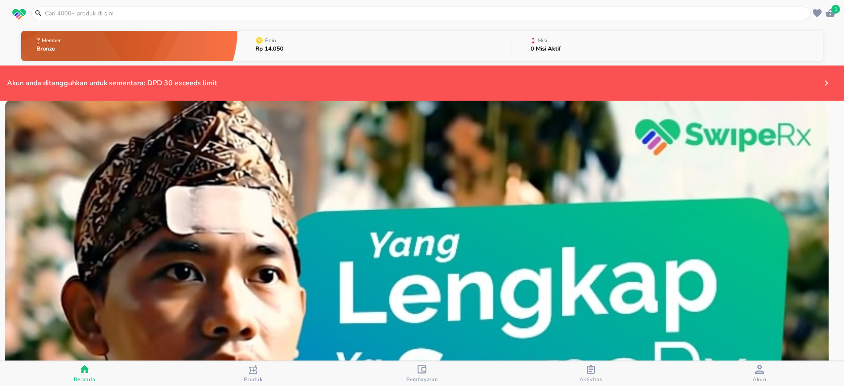  What do you see at coordinates (374, 46) in the screenshot?
I see `button: PoinRp 14.050` at bounding box center [374, 46].